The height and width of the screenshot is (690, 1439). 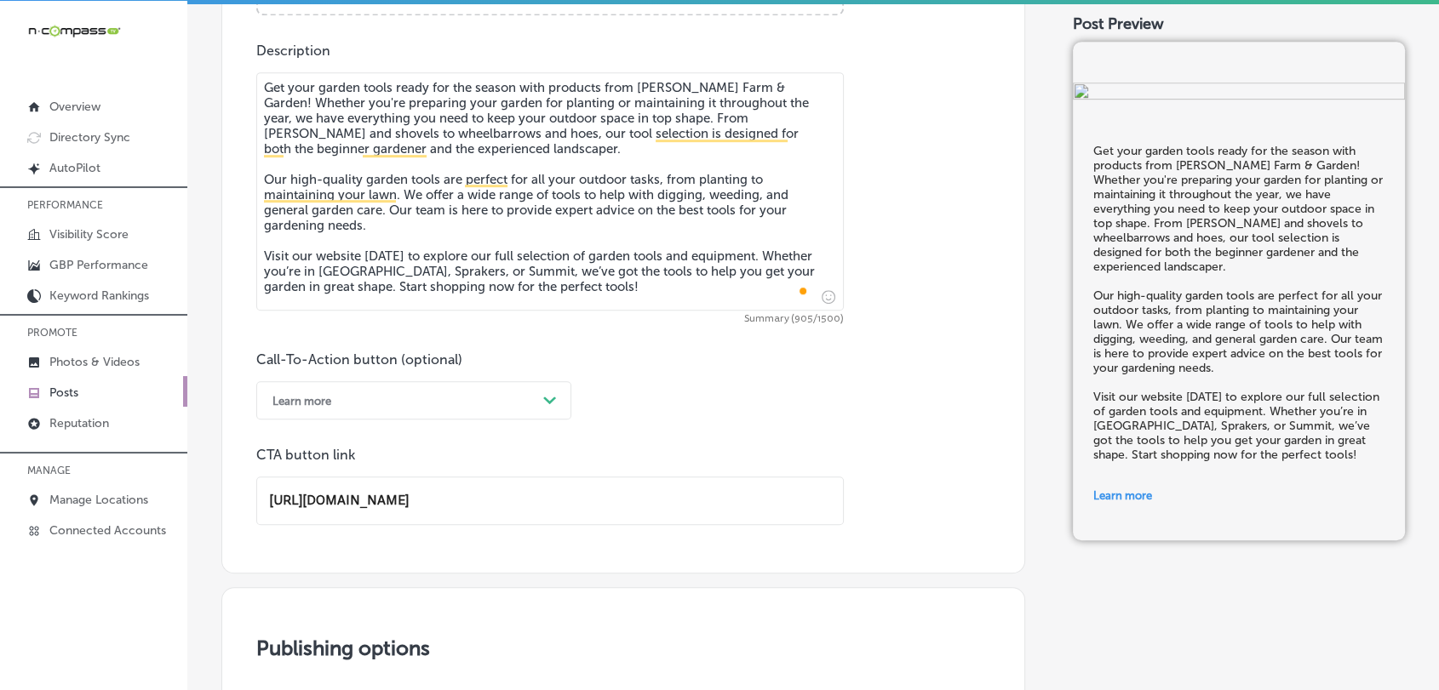 I want to click on img: website_grey.svg, so click(x=34, y=51).